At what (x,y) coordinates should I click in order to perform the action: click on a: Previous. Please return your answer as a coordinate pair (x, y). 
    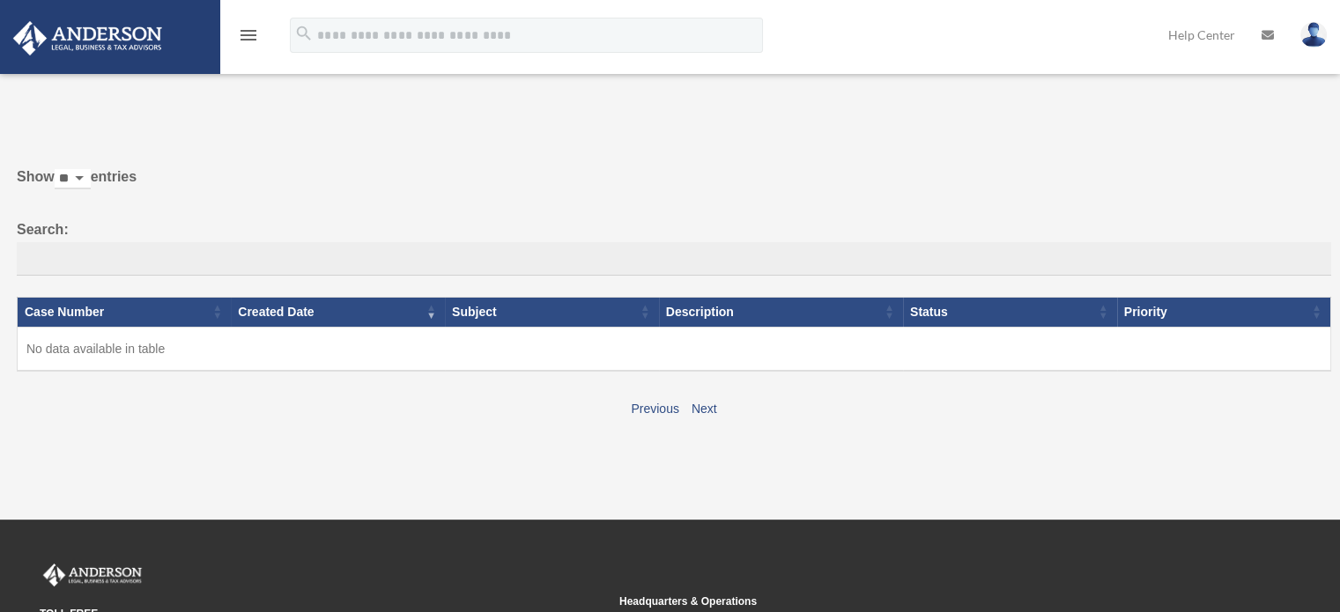
    Looking at the image, I should click on (655, 409).